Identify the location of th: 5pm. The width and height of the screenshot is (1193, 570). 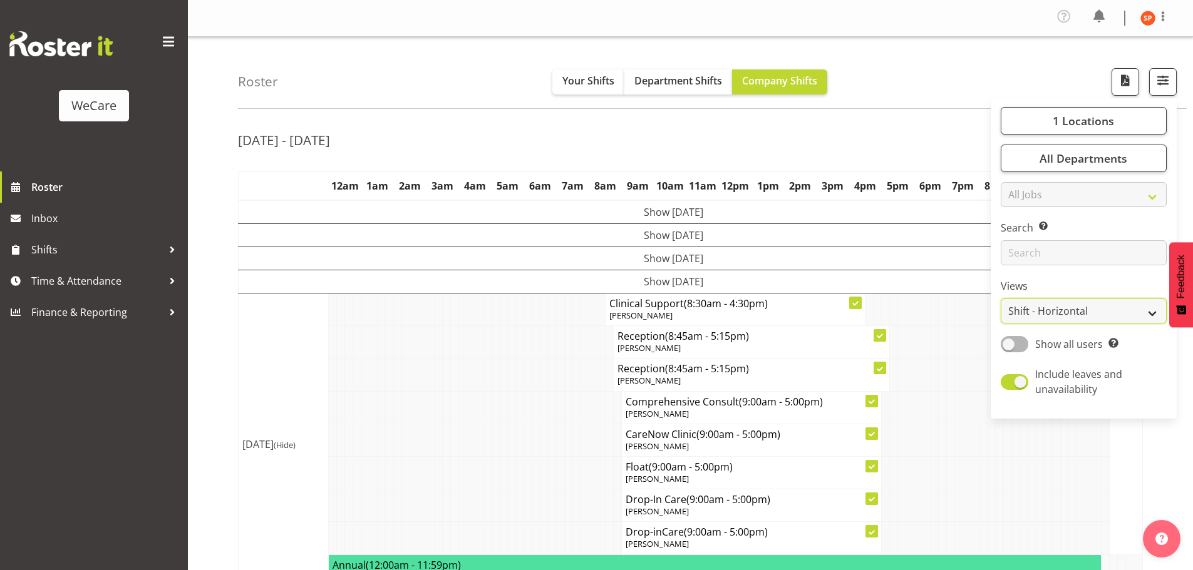
(898, 187).